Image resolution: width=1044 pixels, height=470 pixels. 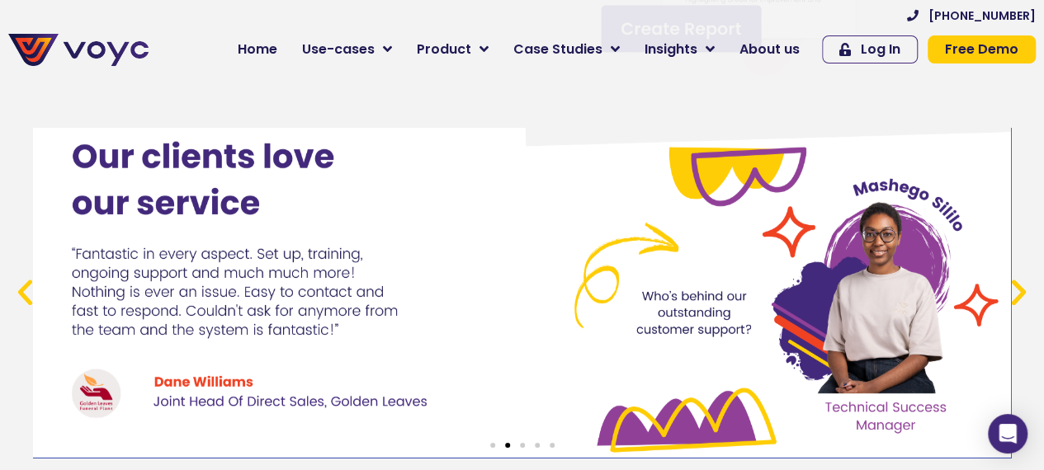 What do you see at coordinates (338, 50) in the screenshot?
I see `span: Use-cases` at bounding box center [338, 50].